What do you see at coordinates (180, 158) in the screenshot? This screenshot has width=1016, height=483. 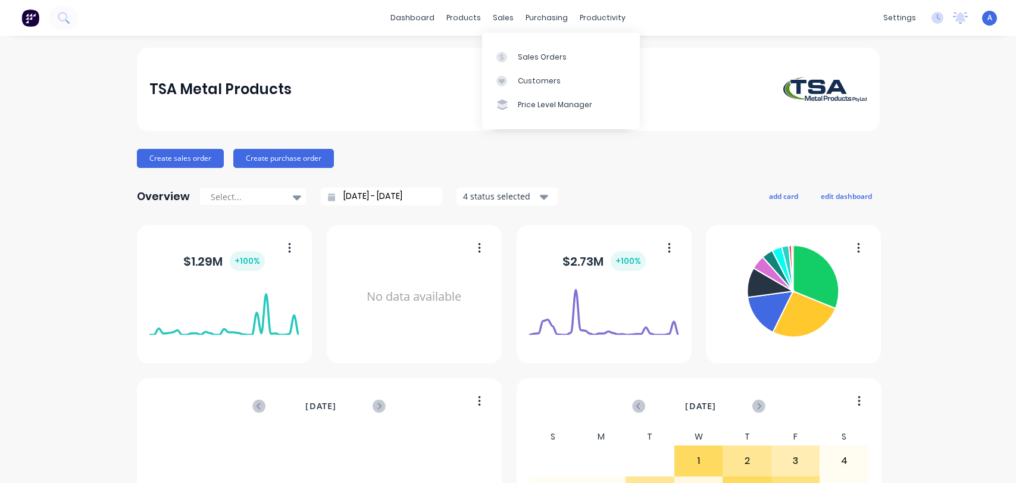 I see `button: Create sales order` at bounding box center [180, 158].